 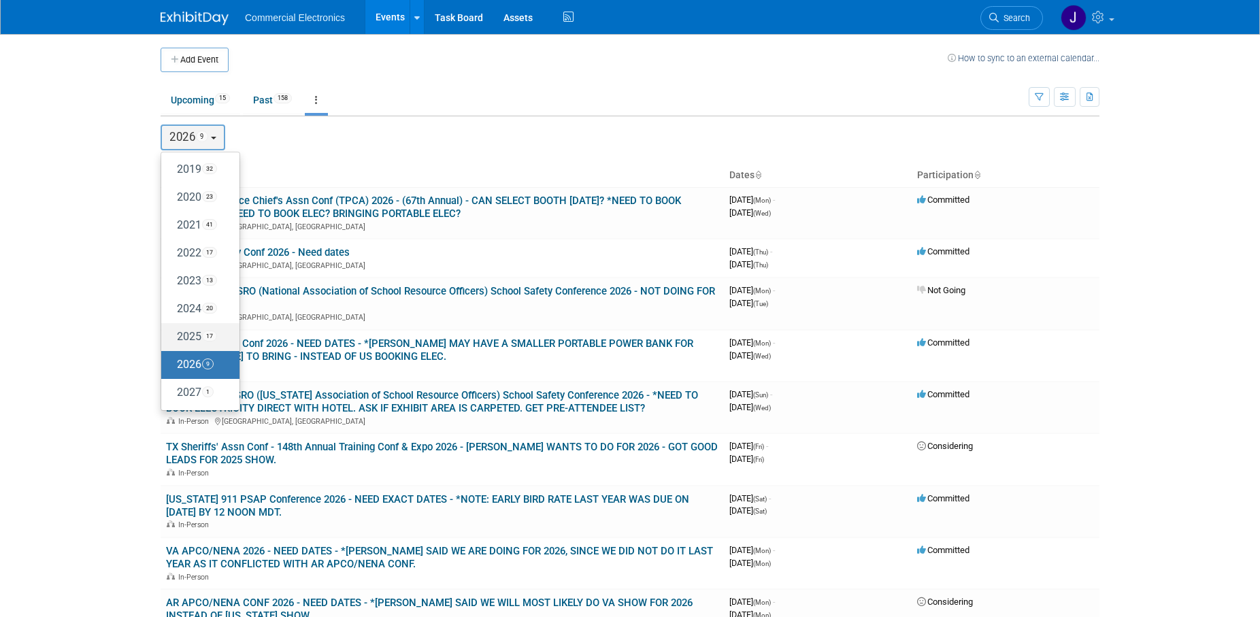 I want to click on label: 2024, so click(x=197, y=309).